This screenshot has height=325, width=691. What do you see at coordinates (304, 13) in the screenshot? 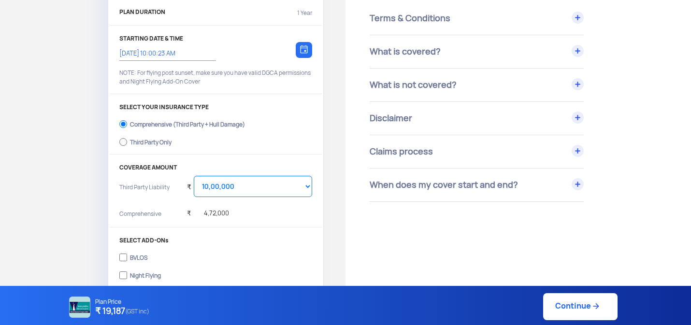
I see `p: 1 Year` at bounding box center [304, 13].